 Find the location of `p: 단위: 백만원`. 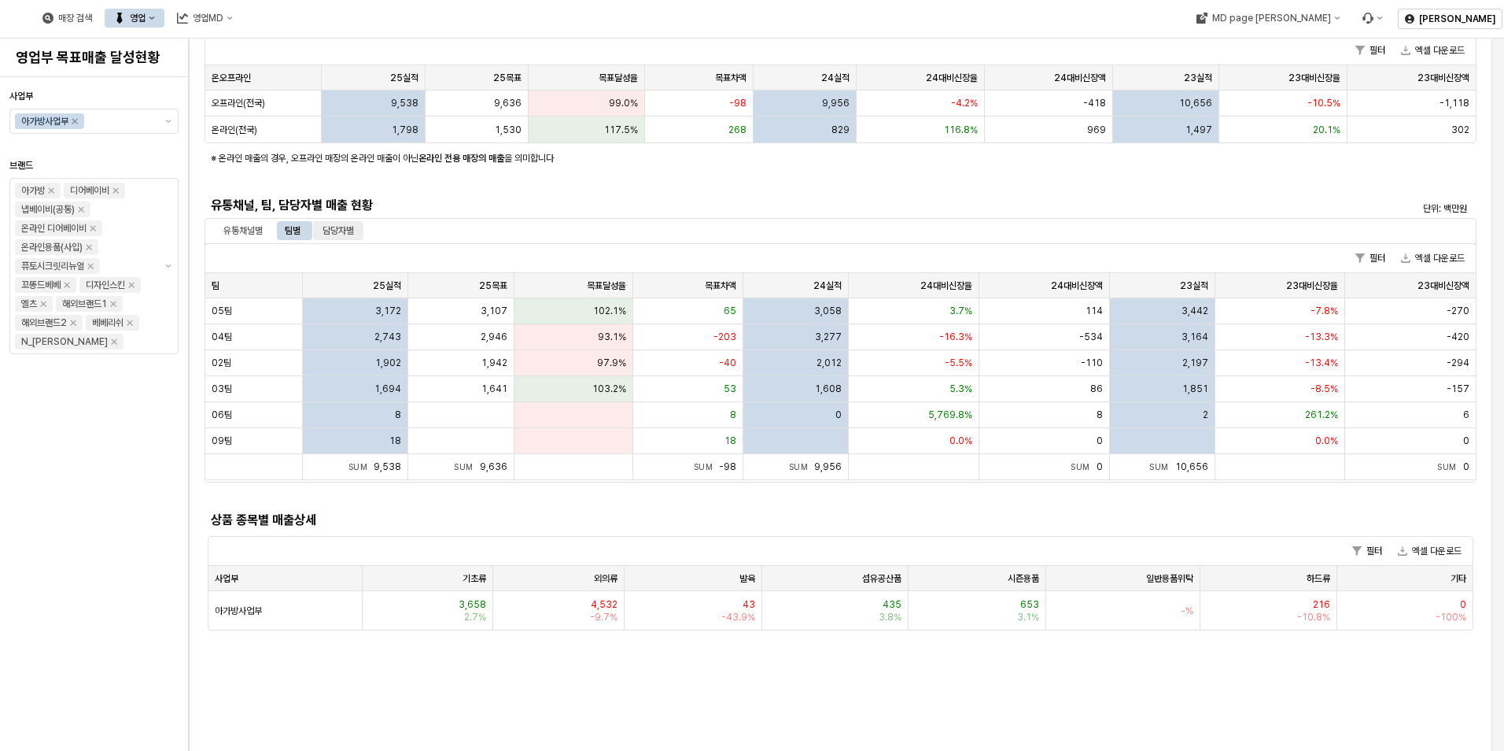

p: 단위: 백만원 is located at coordinates (1318, 208).